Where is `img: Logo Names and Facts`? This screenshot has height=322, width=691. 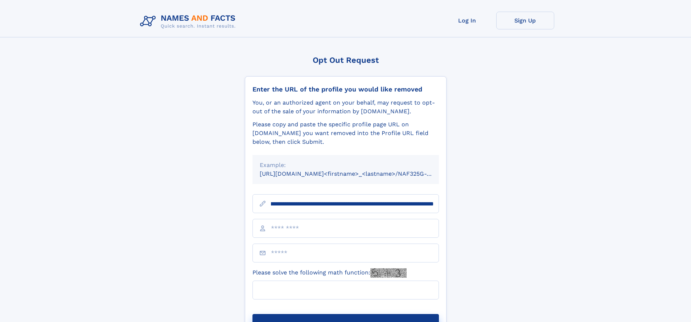
img: Logo Names and Facts is located at coordinates (189, 21).